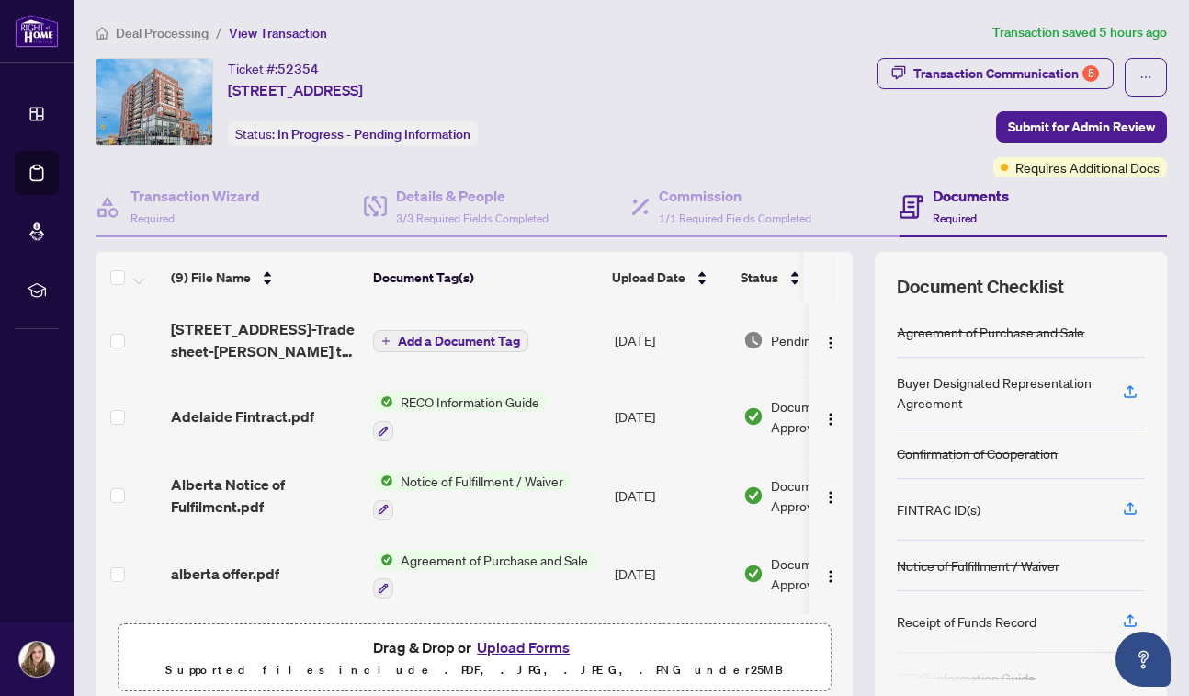 The height and width of the screenshot is (696, 1189). What do you see at coordinates (1082, 127) in the screenshot?
I see `button: Submit for Admin Review` at bounding box center [1082, 127].